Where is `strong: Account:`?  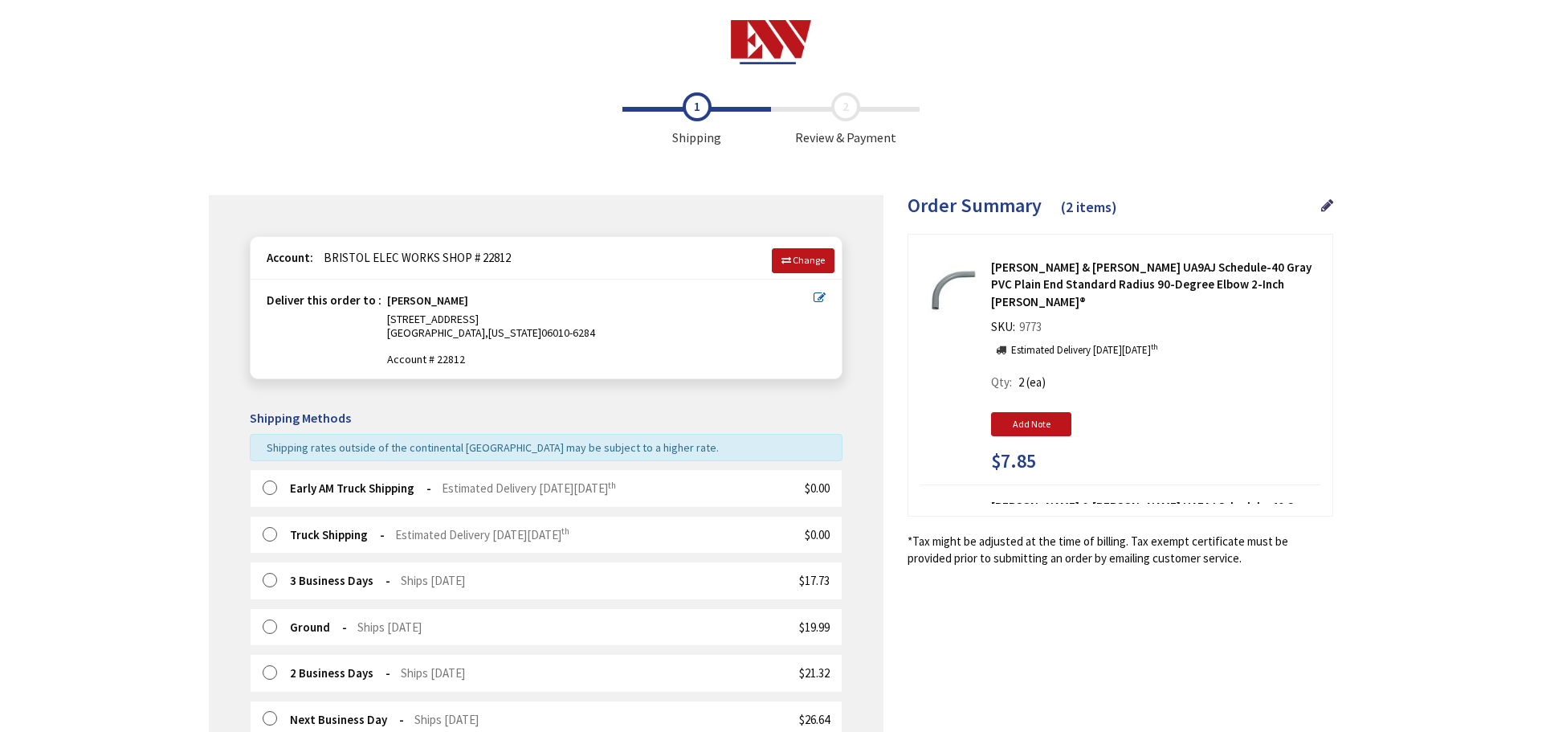 strong: Account: is located at coordinates (290, 257).